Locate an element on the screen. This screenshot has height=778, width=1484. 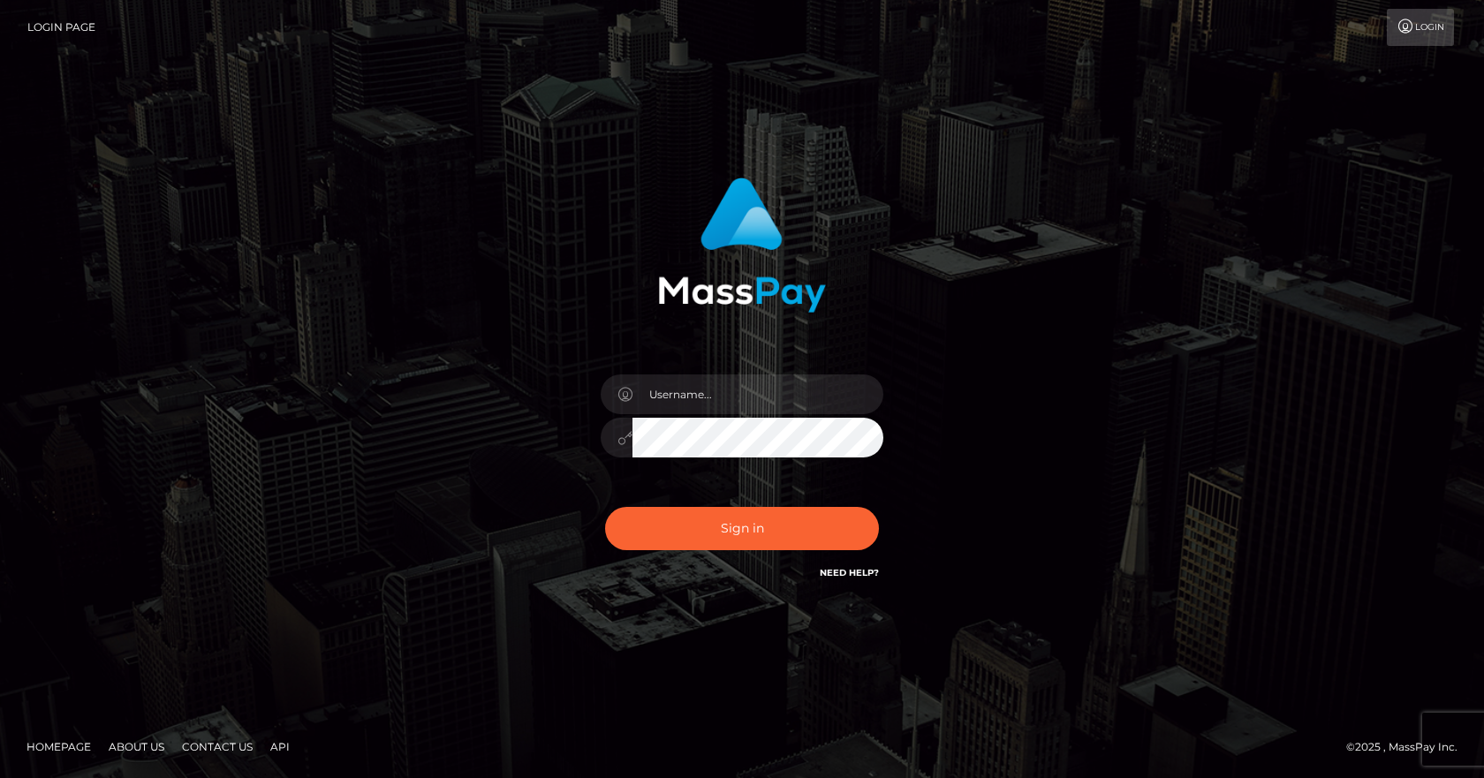
a: Login is located at coordinates (1421, 27).